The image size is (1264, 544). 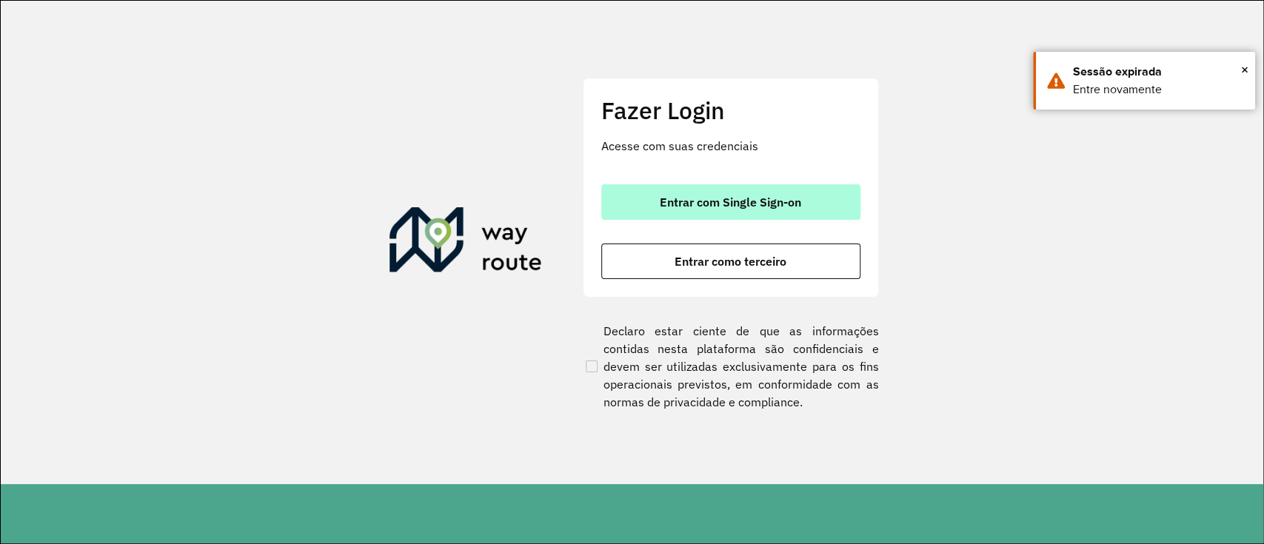 I want to click on div: Sessão expirada, so click(x=1158, y=72).